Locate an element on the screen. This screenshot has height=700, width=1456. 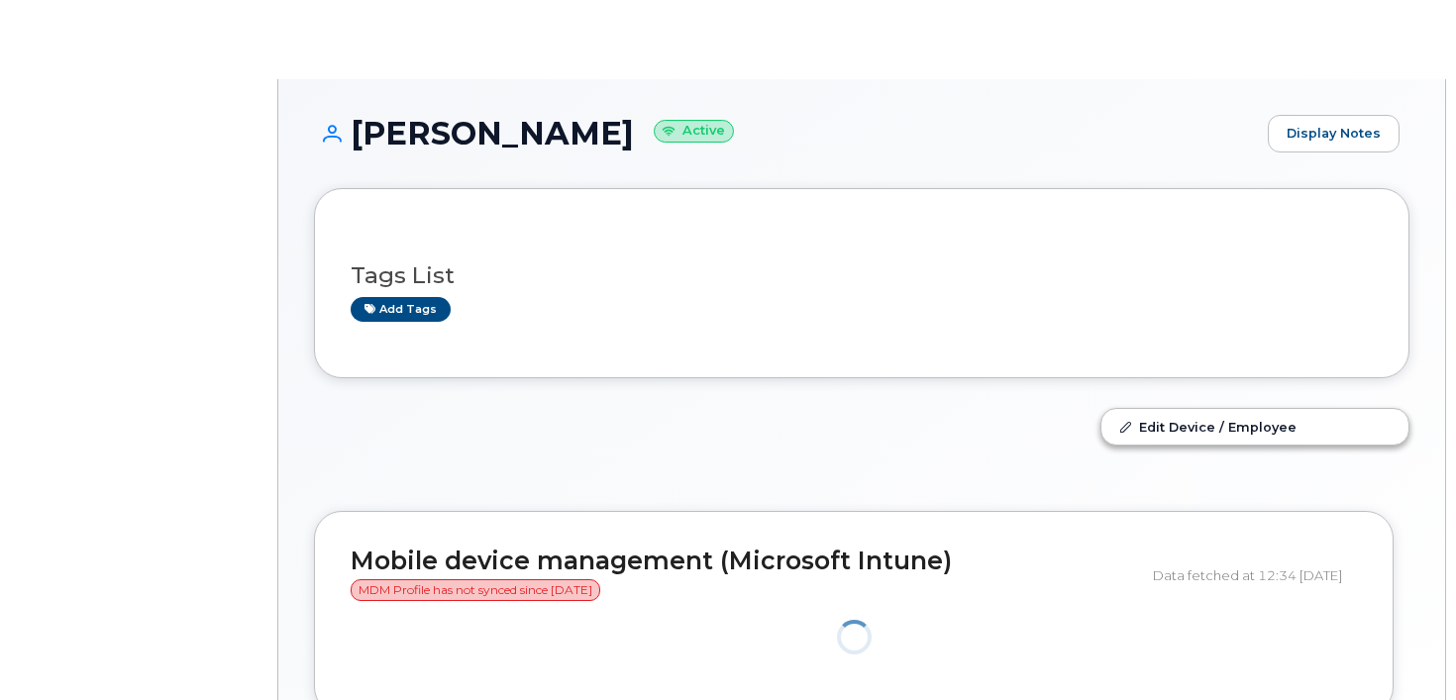
a: Display Notes is located at coordinates (1333, 134).